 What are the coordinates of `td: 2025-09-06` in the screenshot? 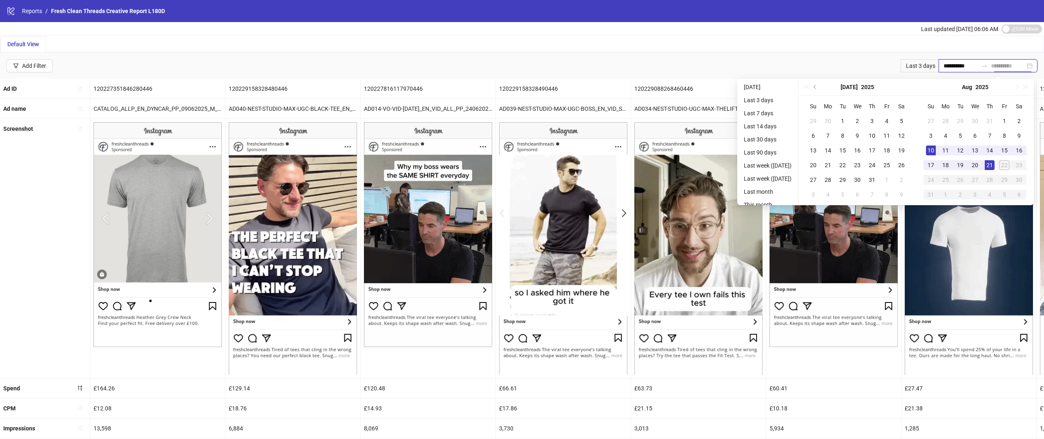 It's located at (1019, 194).